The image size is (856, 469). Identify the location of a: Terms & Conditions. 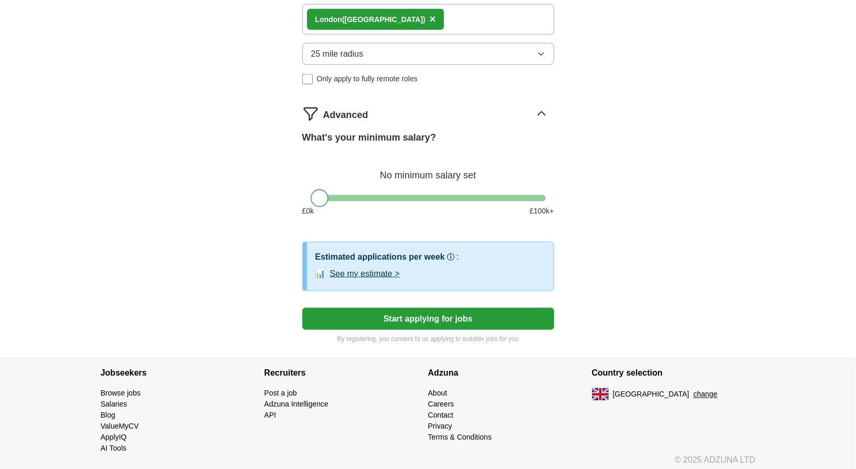
(460, 437).